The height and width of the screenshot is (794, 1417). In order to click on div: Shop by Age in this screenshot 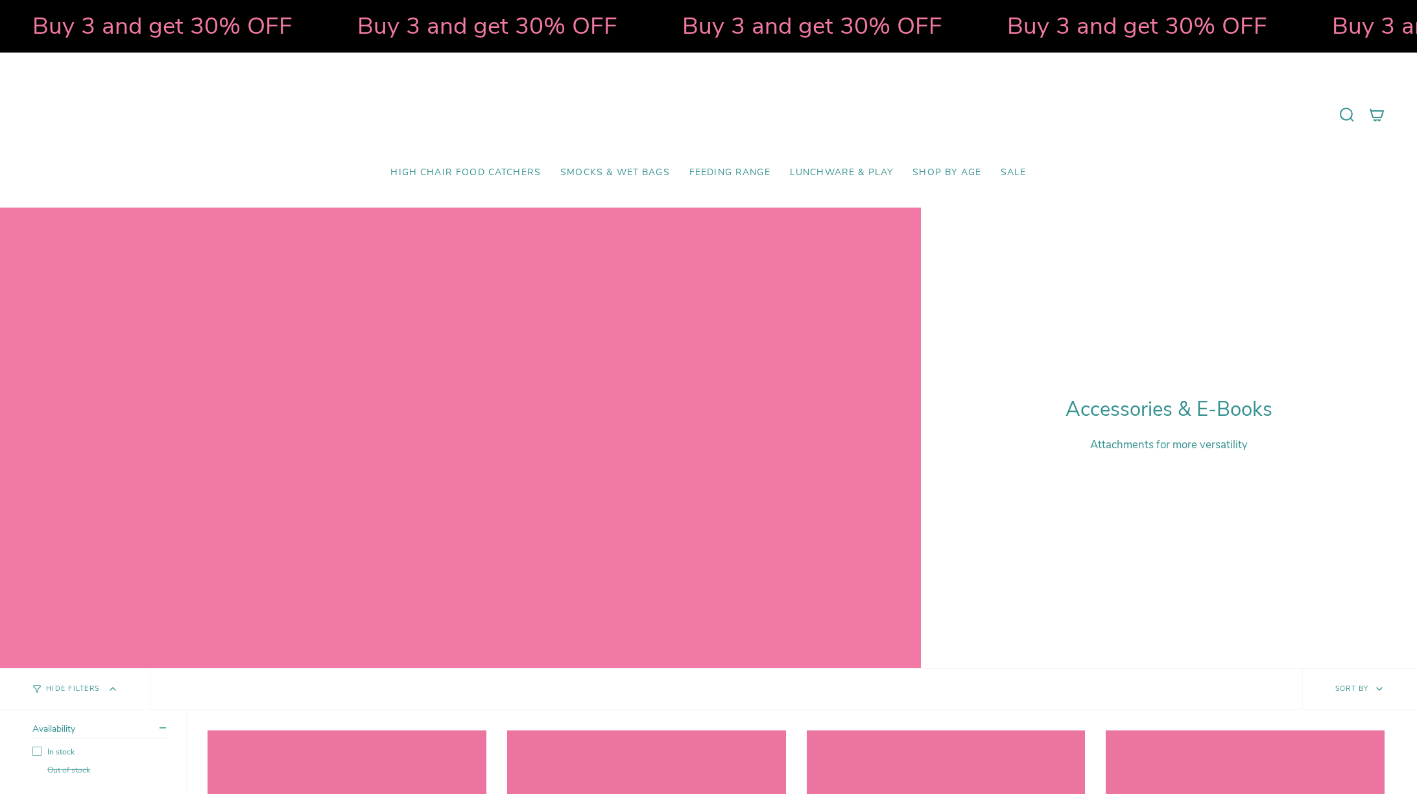, I will do `click(947, 172)`.